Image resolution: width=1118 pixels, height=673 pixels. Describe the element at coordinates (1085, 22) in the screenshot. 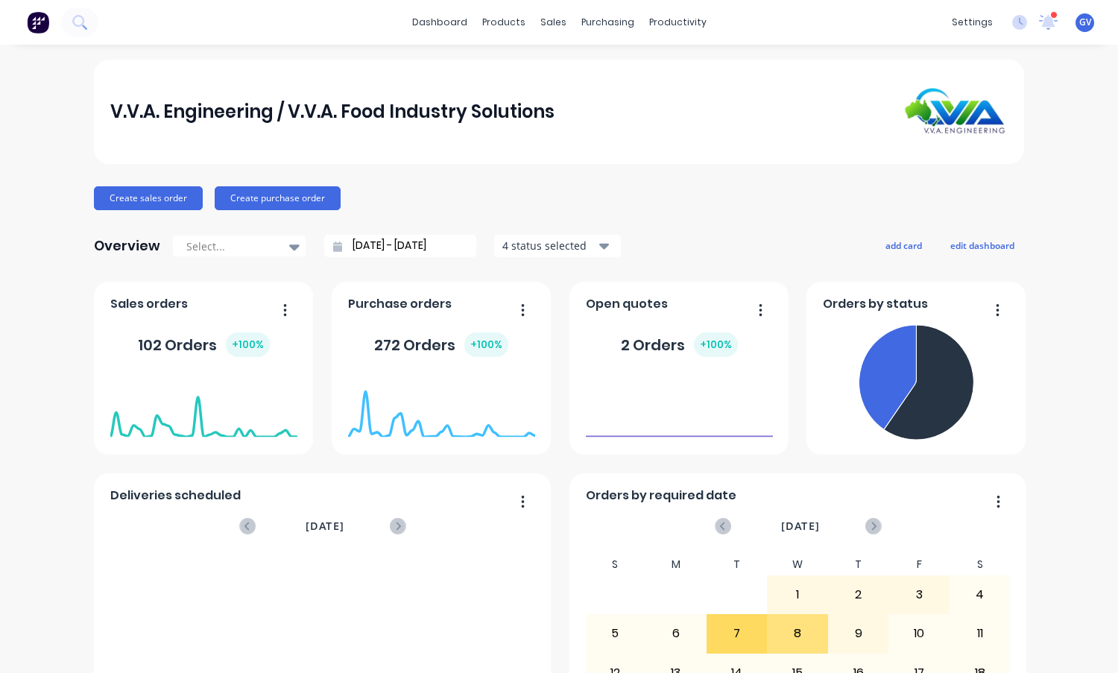

I see `span: GV` at that location.